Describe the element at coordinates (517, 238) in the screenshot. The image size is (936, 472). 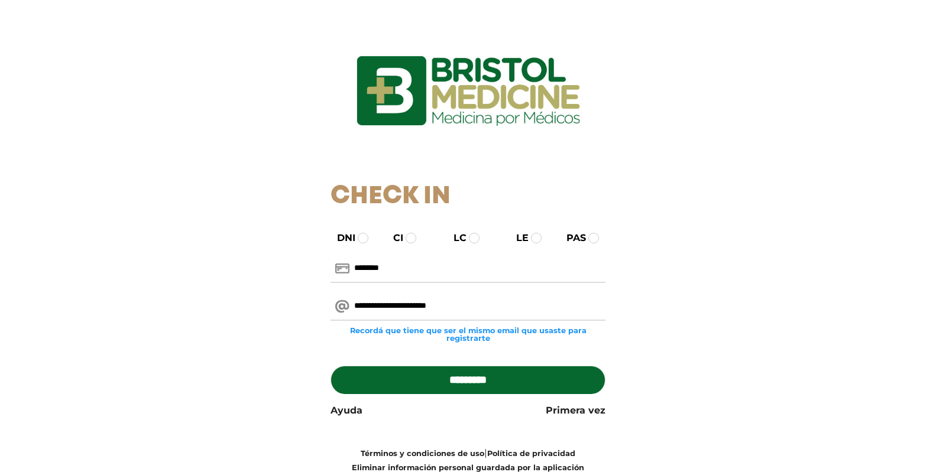
I see `label: LE` at that location.